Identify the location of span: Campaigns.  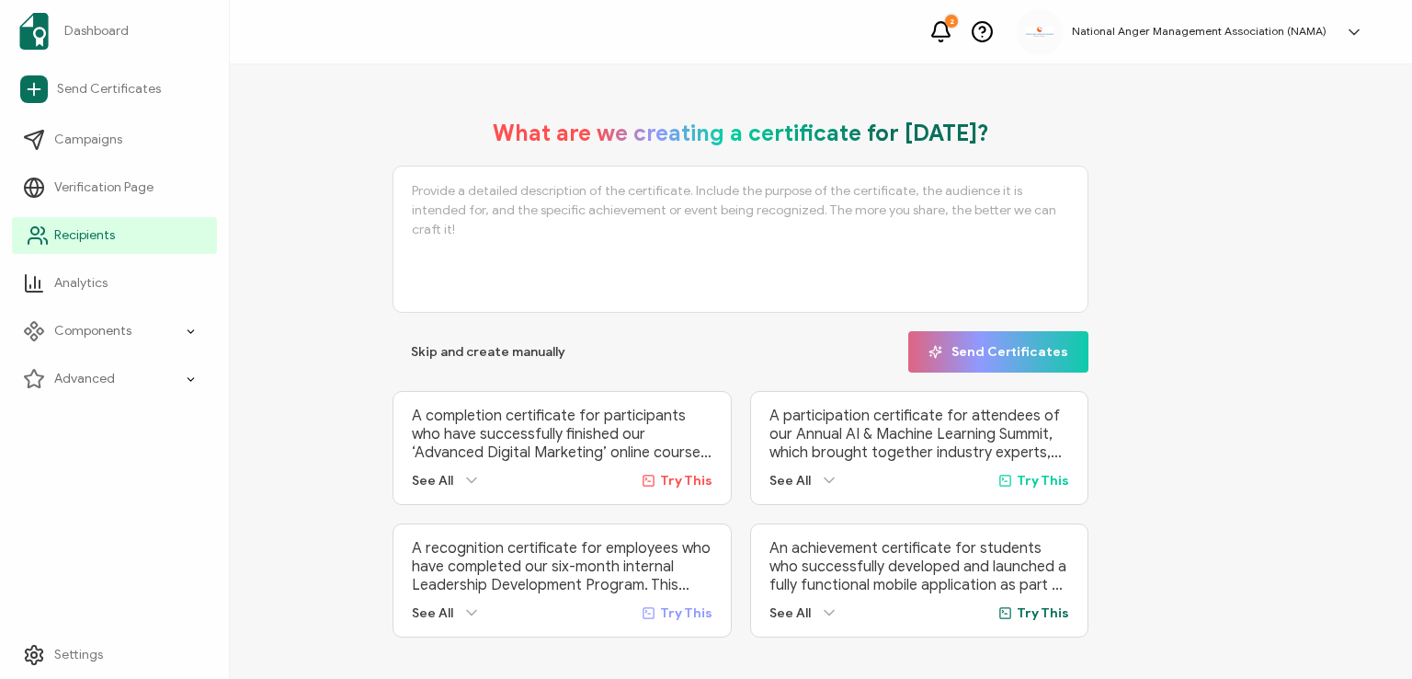
(88, 140).